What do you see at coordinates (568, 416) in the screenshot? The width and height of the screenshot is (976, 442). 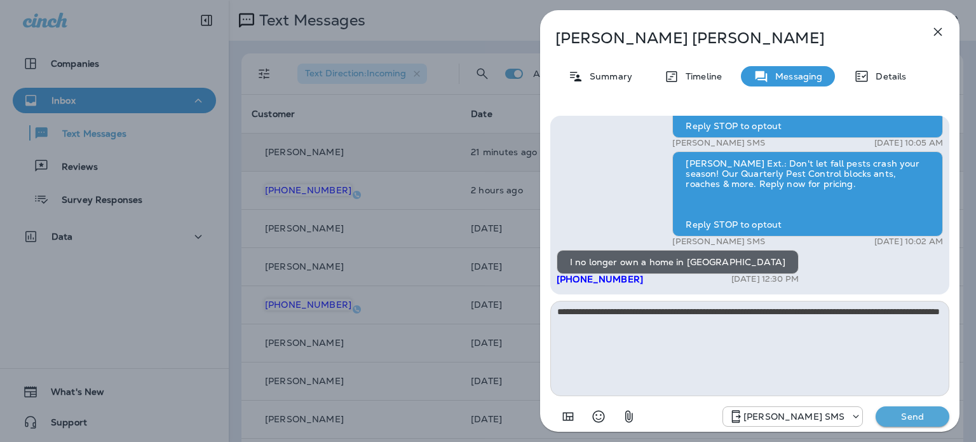 I see `button: Add in a premade template` at bounding box center [568, 416].